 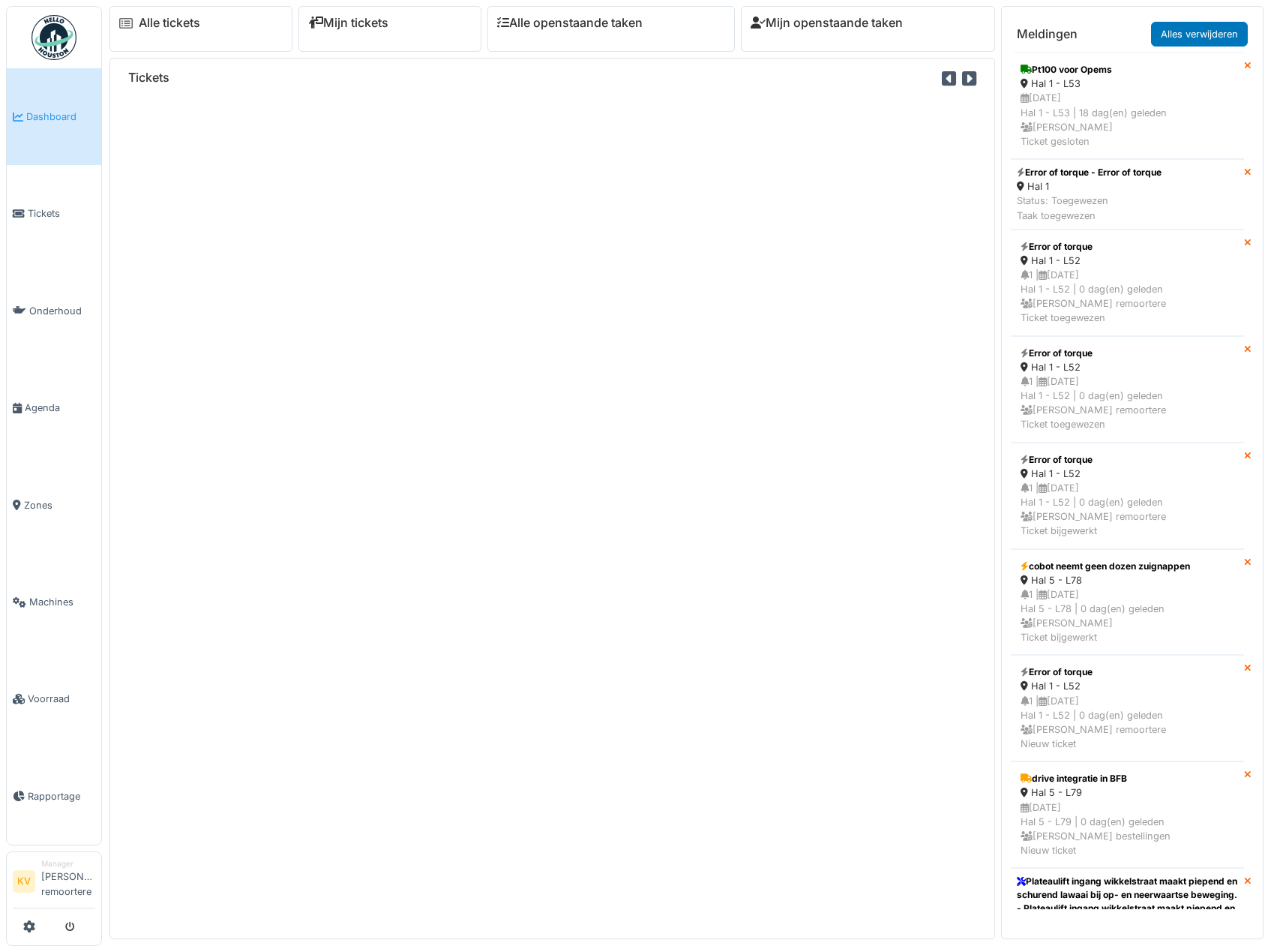 I want to click on a: Agenda, so click(x=54, y=407).